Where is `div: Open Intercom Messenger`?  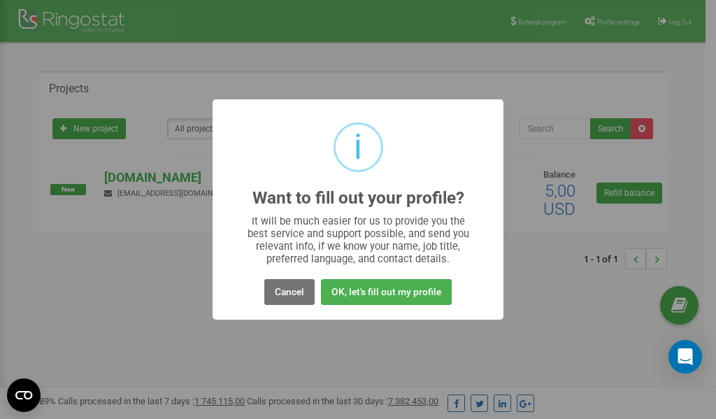
div: Open Intercom Messenger is located at coordinates (686, 357).